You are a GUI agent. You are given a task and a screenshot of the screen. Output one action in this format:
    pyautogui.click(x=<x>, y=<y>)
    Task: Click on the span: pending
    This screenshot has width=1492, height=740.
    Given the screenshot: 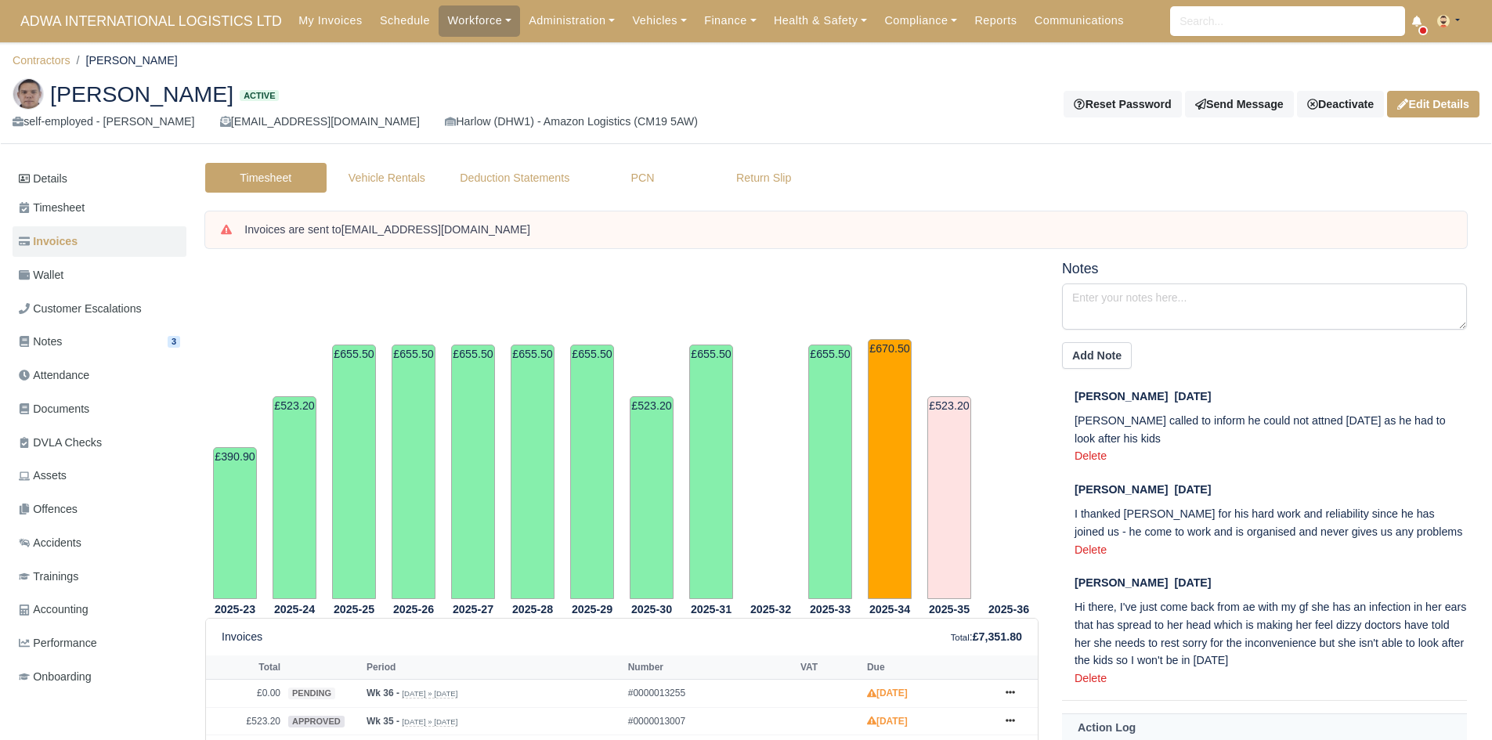 What is the action you would take?
    pyautogui.click(x=312, y=693)
    